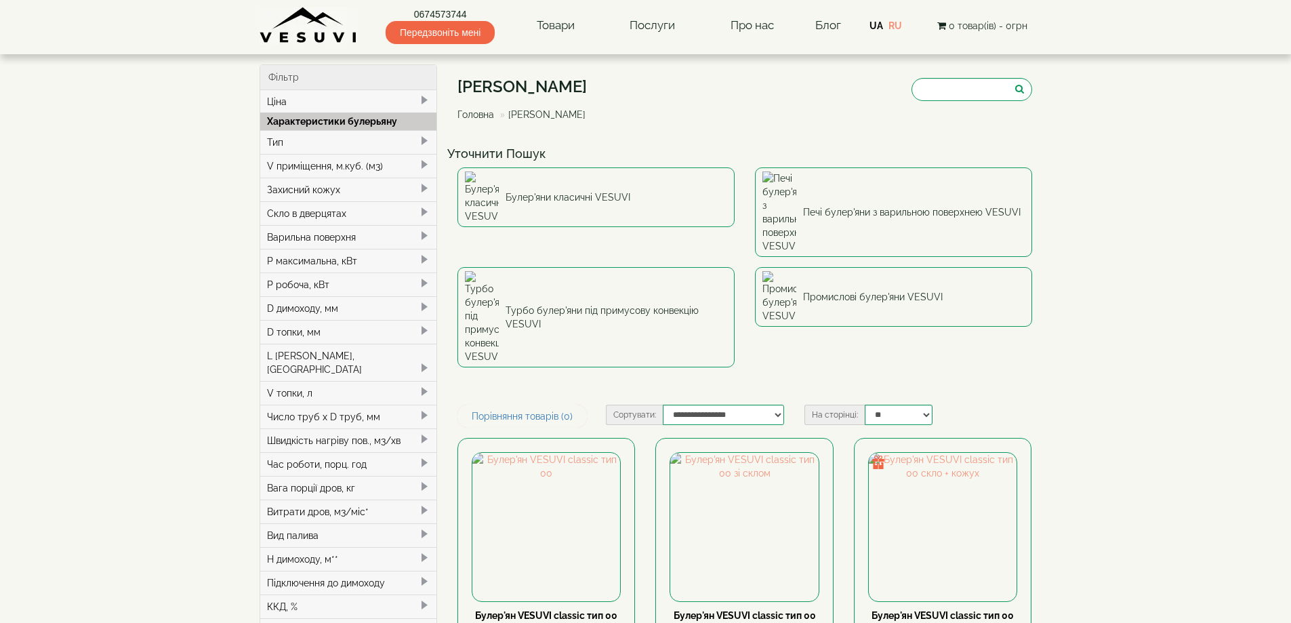 This screenshot has height=623, width=1291. Describe the element at coordinates (779, 212) in the screenshot. I see `img: Печі булер'яни з варильною поверхнею VESUVI` at that location.